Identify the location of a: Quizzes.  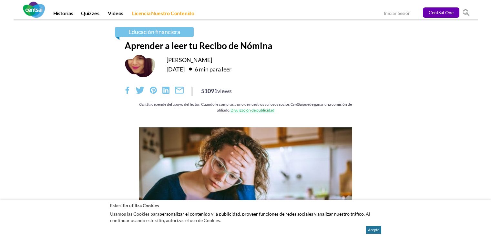
(90, 15).